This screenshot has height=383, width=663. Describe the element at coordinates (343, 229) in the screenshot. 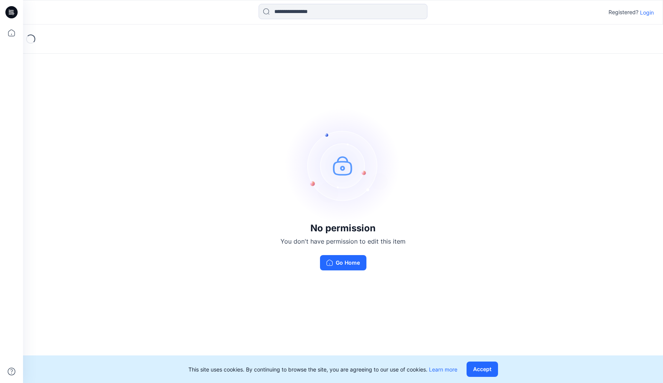

I see `h3: No permission` at that location.